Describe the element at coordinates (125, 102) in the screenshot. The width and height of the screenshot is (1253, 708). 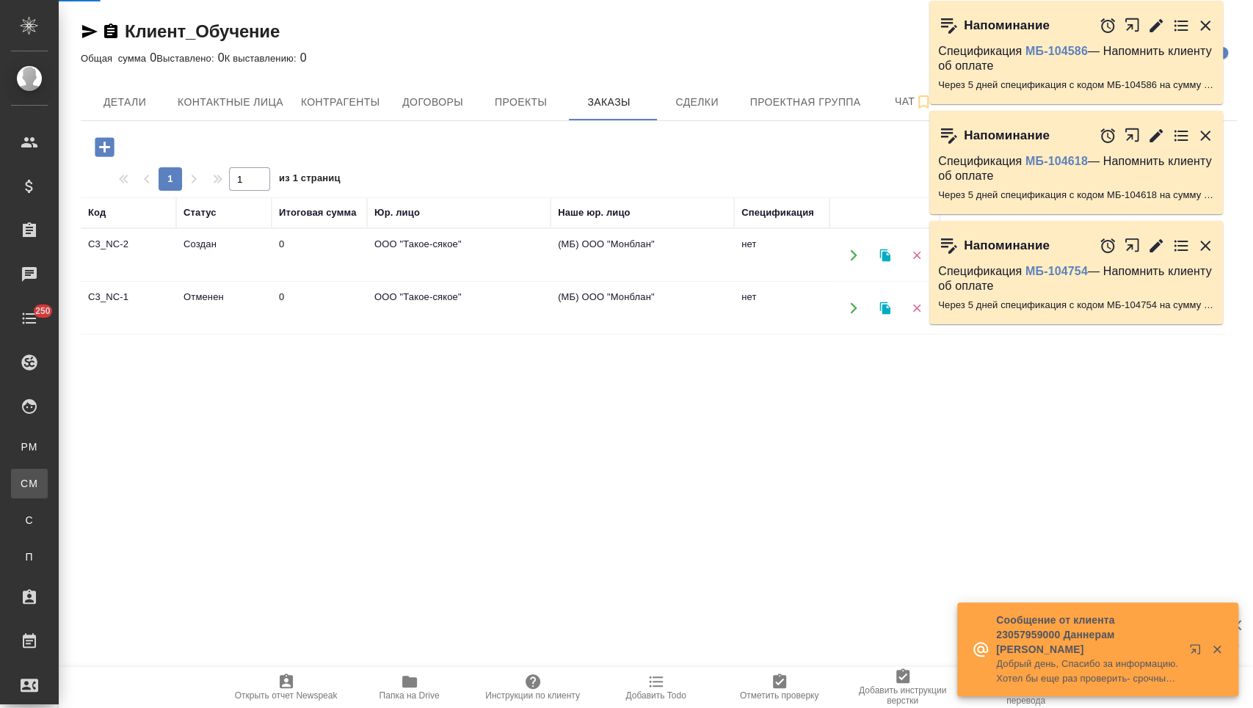
I see `span: Детали` at that location.